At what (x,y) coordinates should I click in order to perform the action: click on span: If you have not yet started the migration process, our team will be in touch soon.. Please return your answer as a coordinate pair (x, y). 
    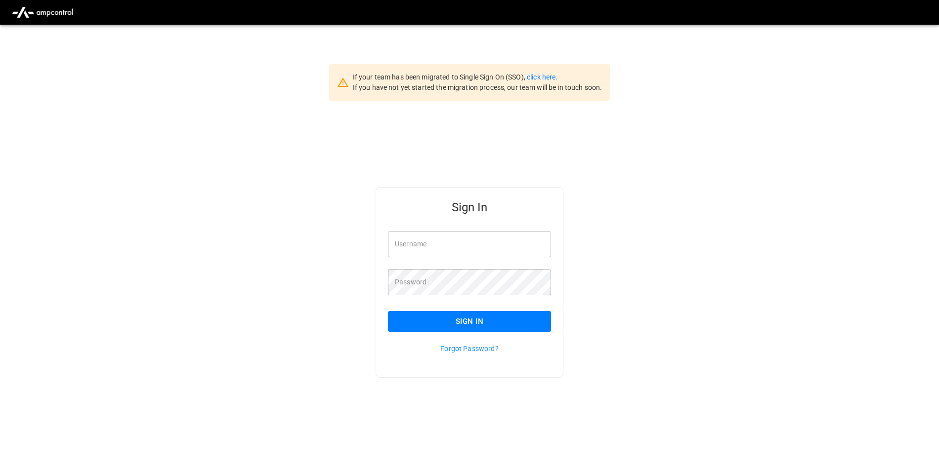
    Looking at the image, I should click on (477, 87).